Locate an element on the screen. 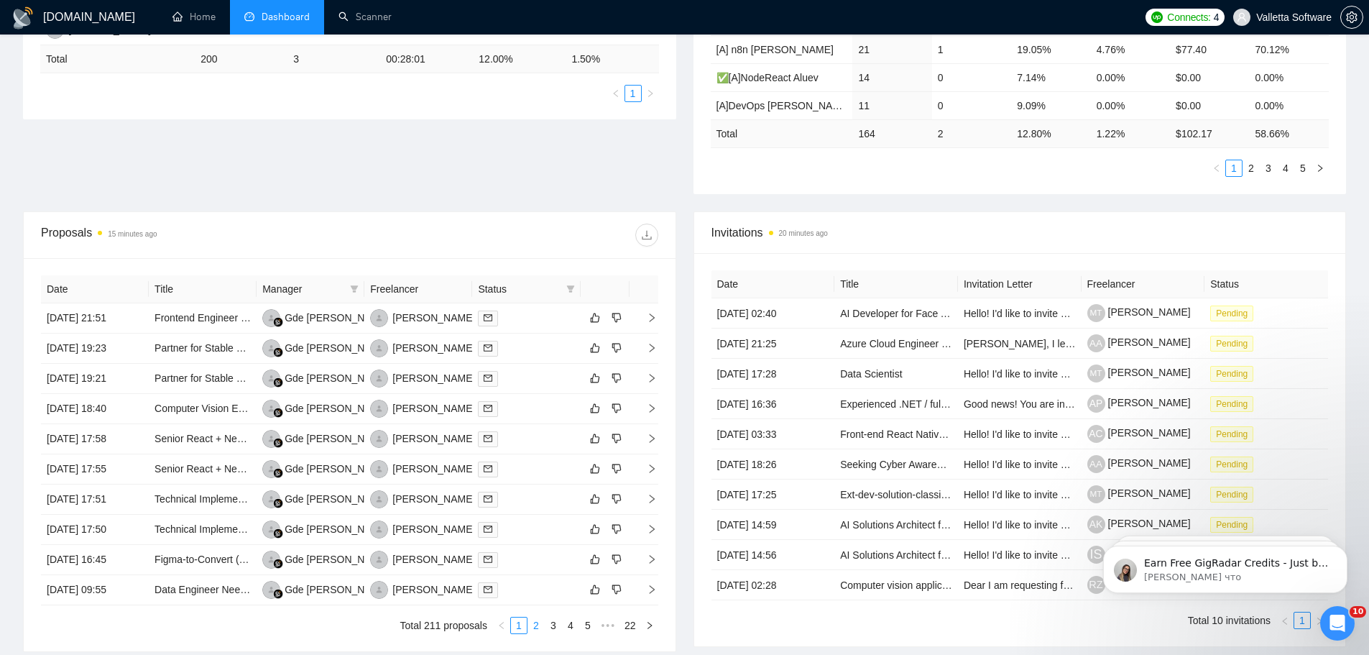 The image size is (1369, 655). span: AC is located at coordinates (1096, 433).